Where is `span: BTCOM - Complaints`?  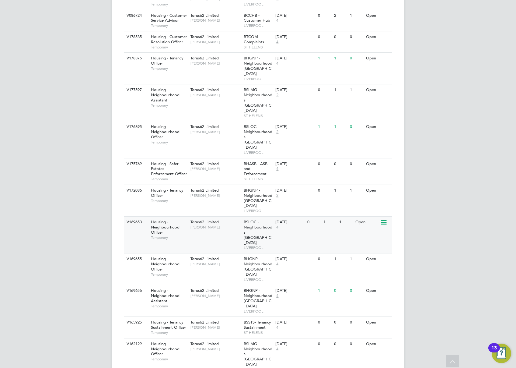
span: BTCOM - Complaints is located at coordinates (254, 39).